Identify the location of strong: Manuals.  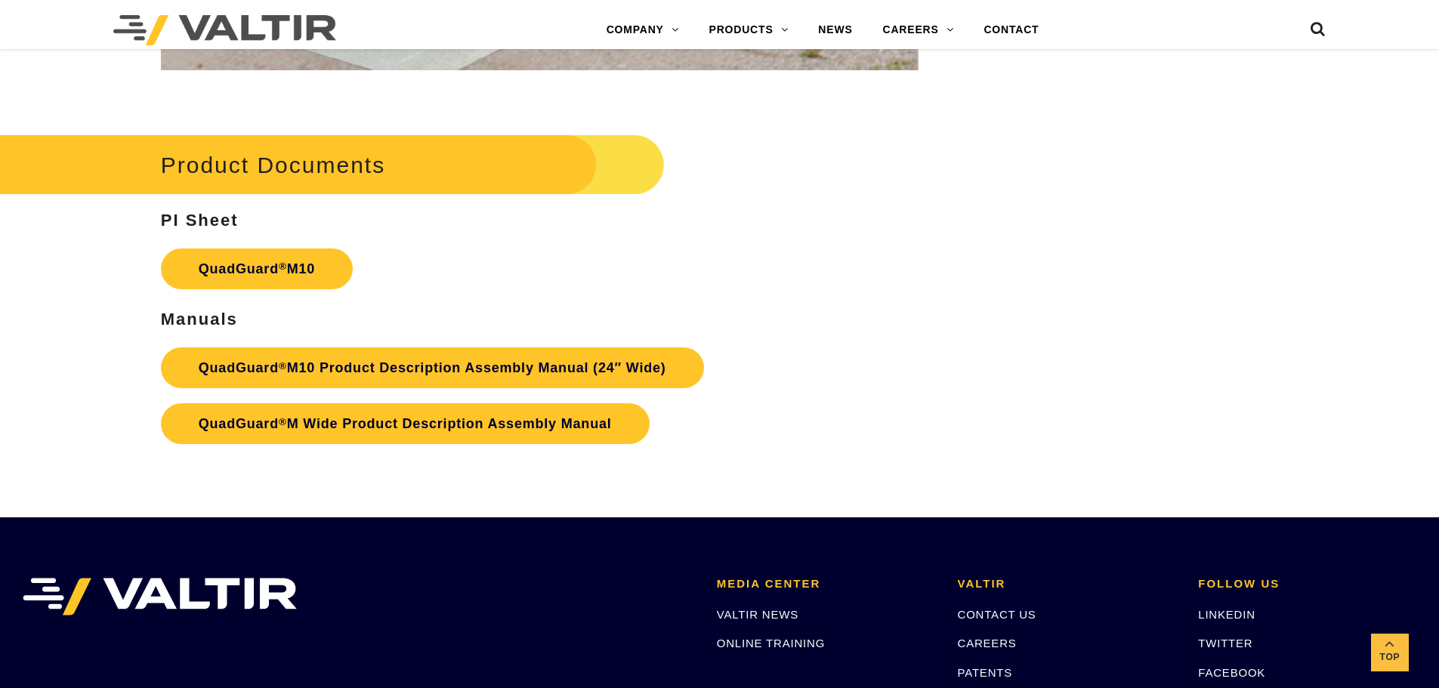
(199, 319).